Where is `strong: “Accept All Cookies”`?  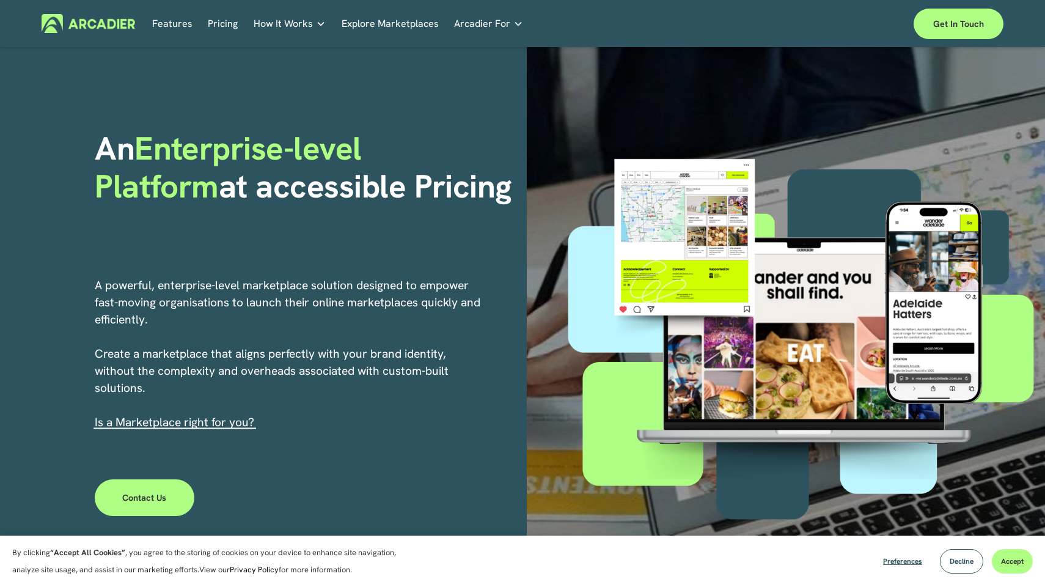
strong: “Accept All Cookies” is located at coordinates (87, 552).